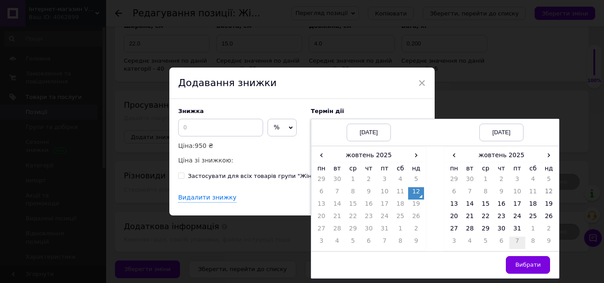 This screenshot has width=604, height=283. Describe the element at coordinates (501, 218) in the screenshot. I see `td: 23` at that location.